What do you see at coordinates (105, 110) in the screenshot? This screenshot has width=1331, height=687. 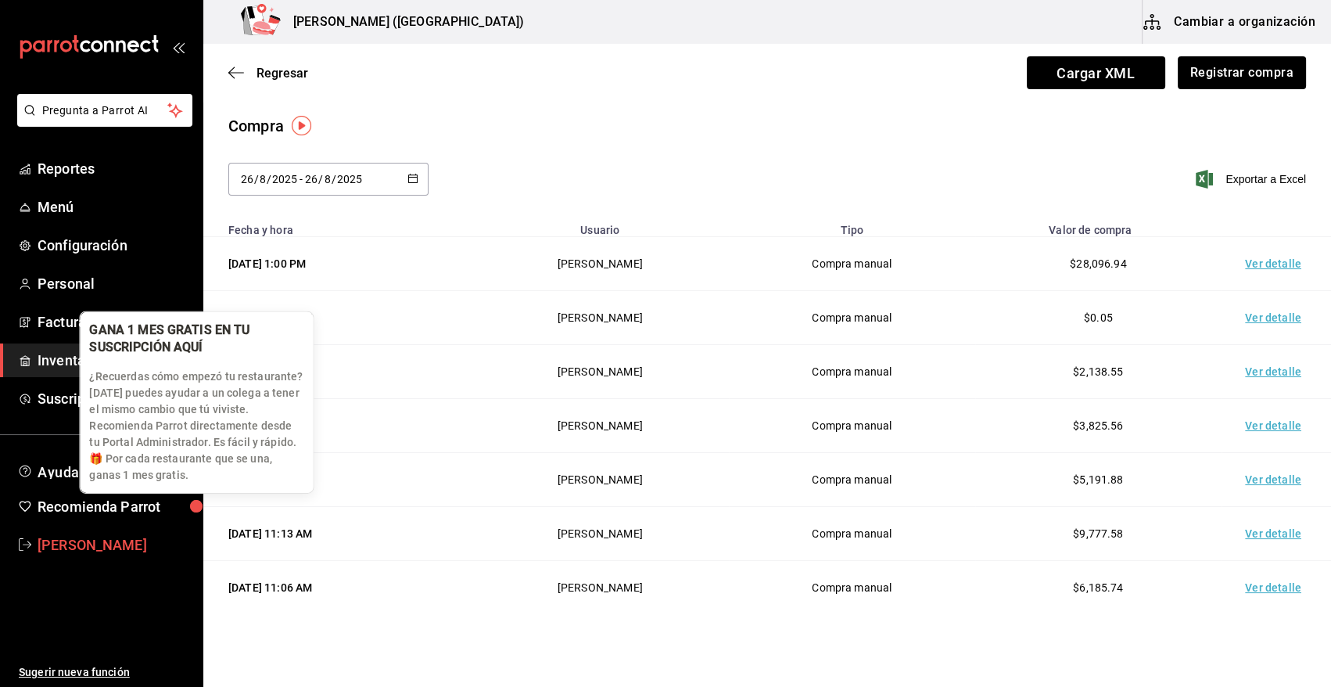 I see `button: Pregunta a Parrot AI` at bounding box center [105, 110].